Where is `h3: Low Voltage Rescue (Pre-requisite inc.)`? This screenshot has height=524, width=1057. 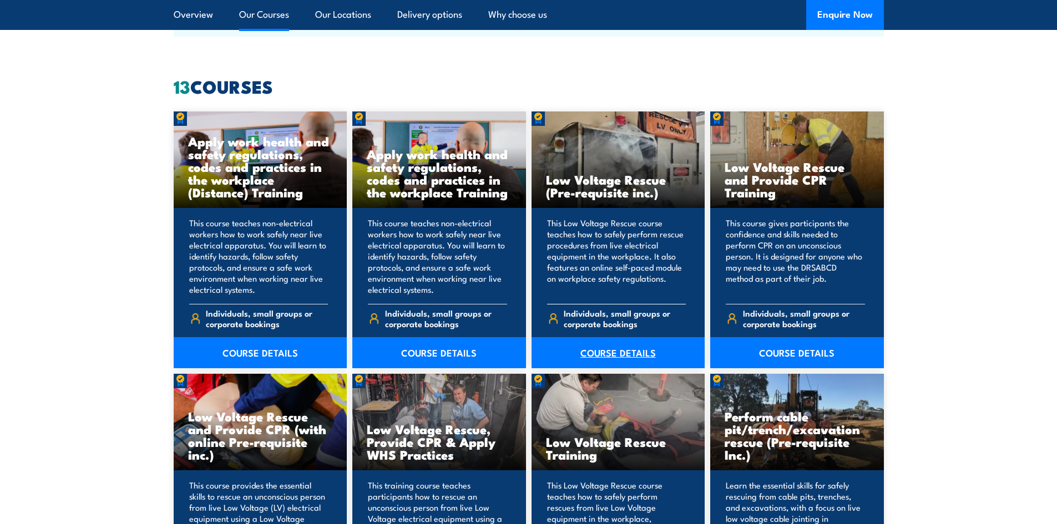 h3: Low Voltage Rescue (Pre-requisite inc.) is located at coordinates (618, 186).